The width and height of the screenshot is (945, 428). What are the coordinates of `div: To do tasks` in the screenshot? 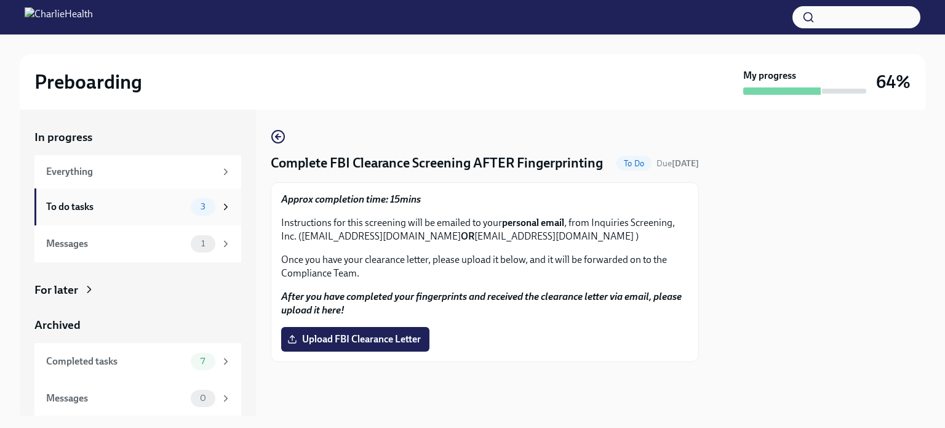 It's located at (116, 207).